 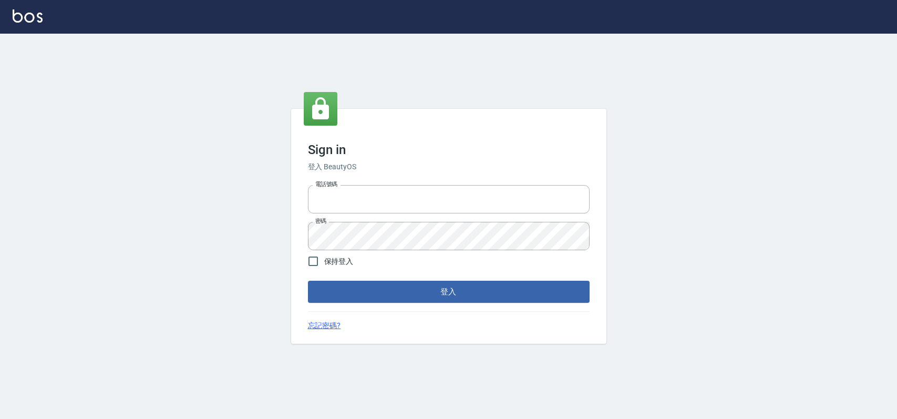 What do you see at coordinates (449, 292) in the screenshot?
I see `button: 登入` at bounding box center [449, 292].